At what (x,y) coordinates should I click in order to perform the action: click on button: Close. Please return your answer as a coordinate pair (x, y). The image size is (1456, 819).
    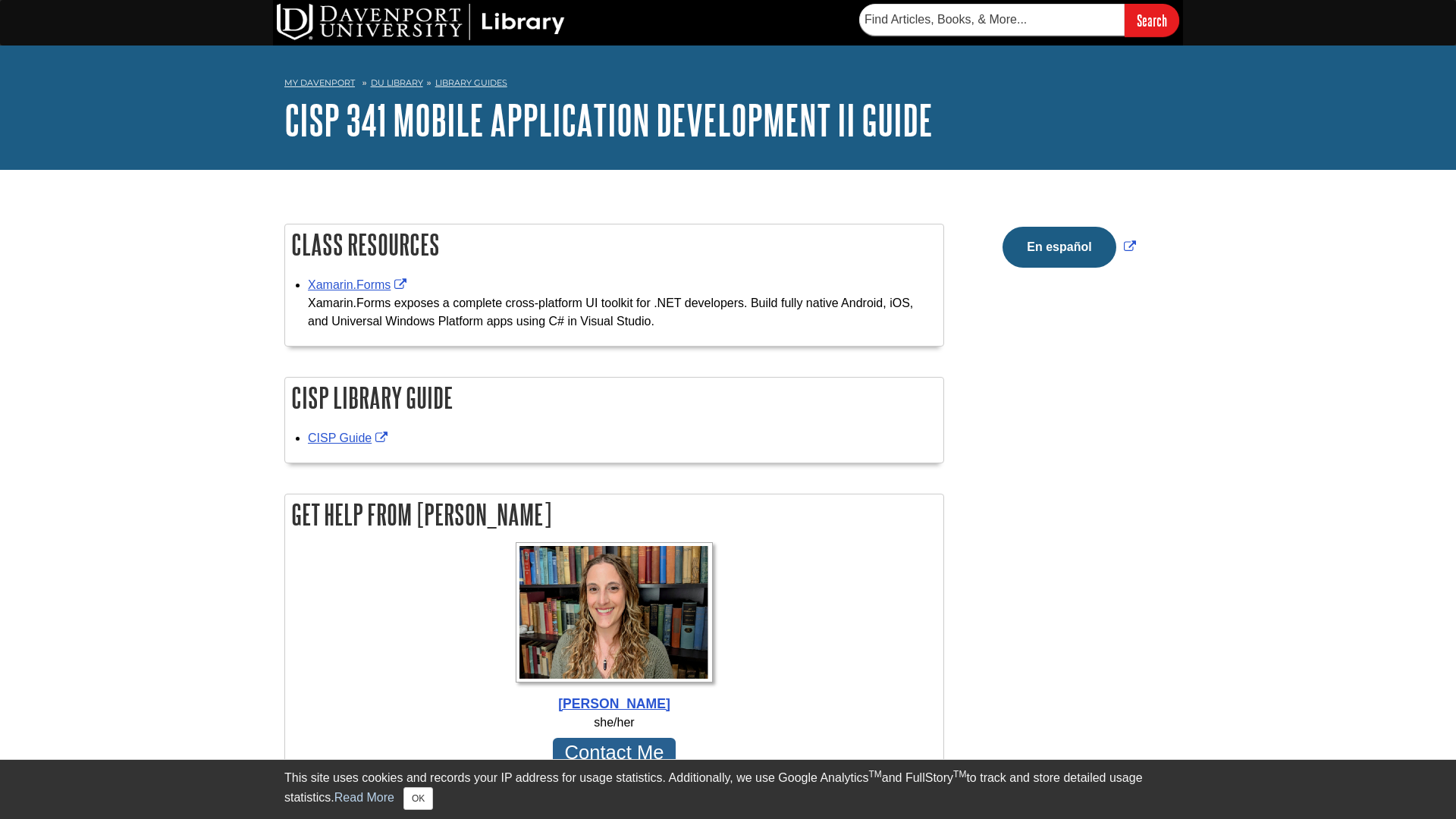
    Looking at the image, I should click on (418, 798).